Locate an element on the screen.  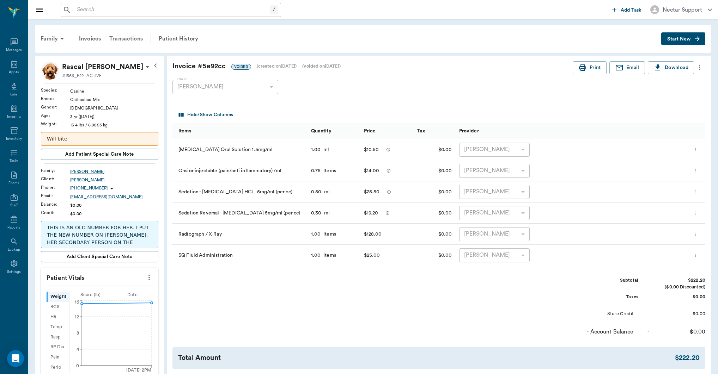
button: Add patient Special Care Note is located at coordinates (99, 154).